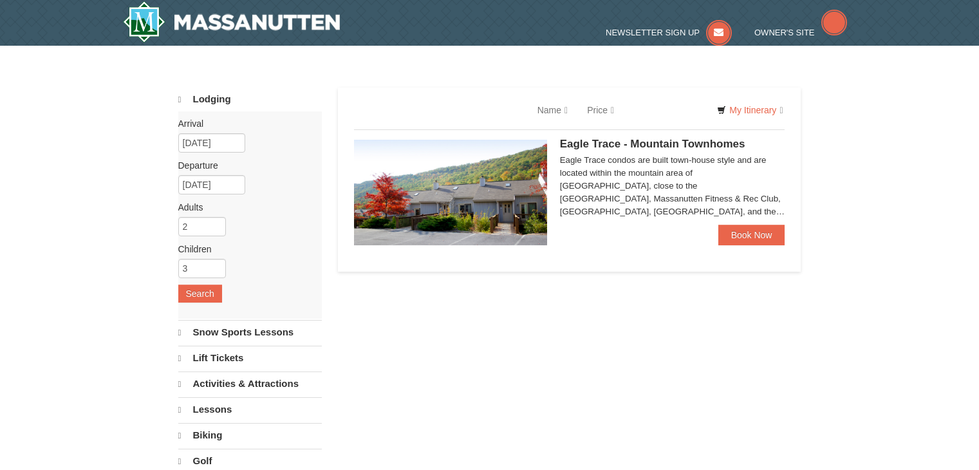 The image size is (979, 470). I want to click on img: Massanutten Resort Logo, so click(232, 22).